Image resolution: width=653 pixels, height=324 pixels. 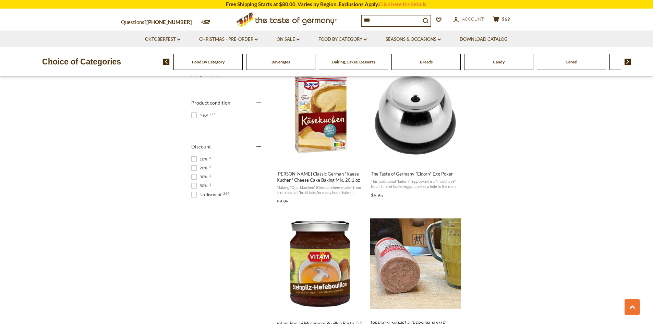 I want to click on span: Candy, so click(x=498, y=62).